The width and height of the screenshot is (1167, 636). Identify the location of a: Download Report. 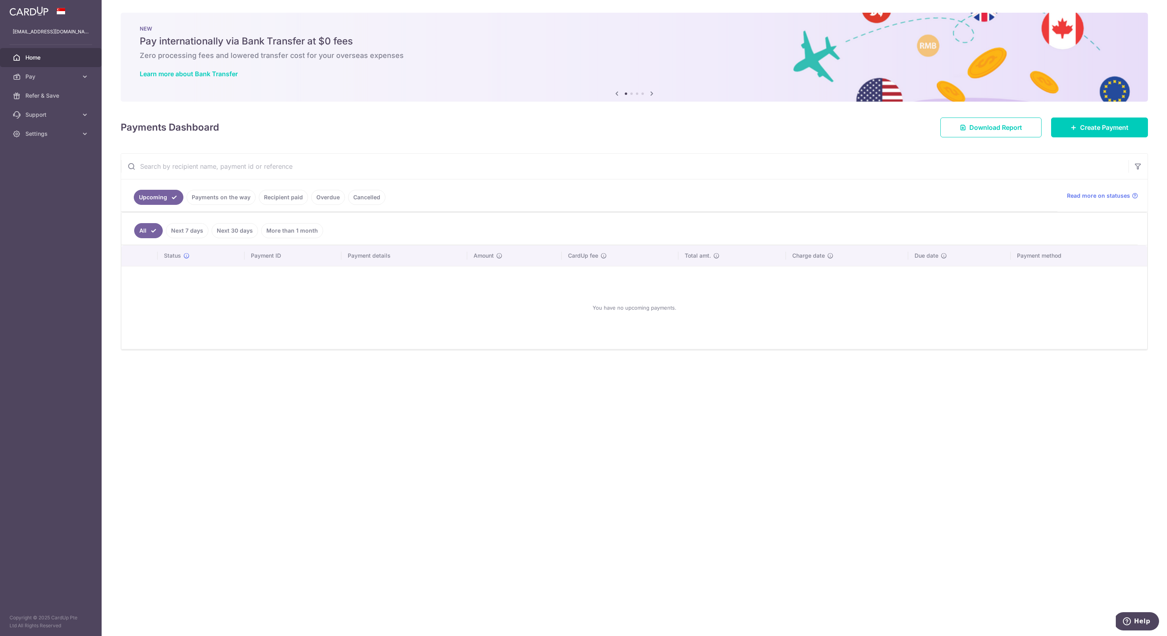
(991, 127).